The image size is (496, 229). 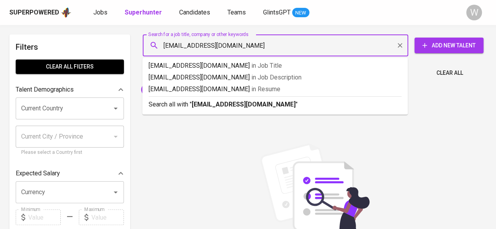 I want to click on a: Superhunter, so click(x=144, y=13).